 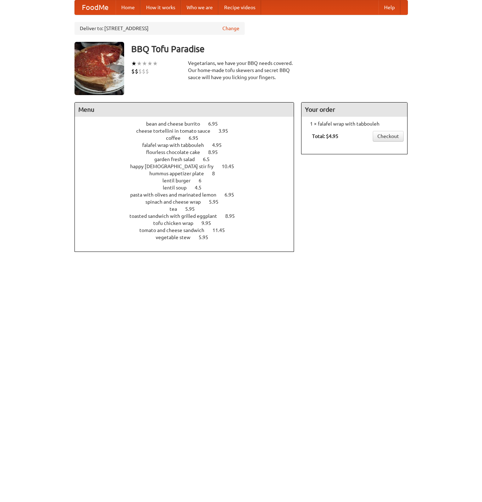 I want to click on a: lentil burger 6, so click(x=188, y=180).